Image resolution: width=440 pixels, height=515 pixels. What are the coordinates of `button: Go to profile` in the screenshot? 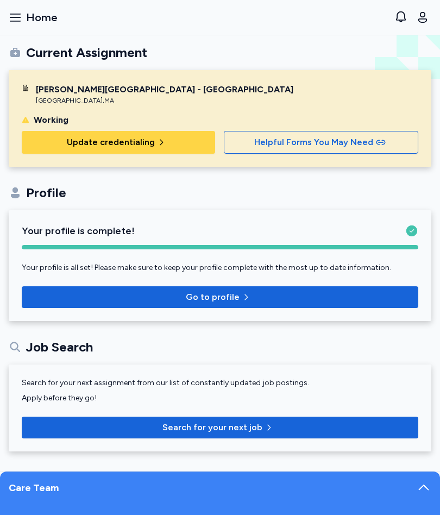 It's located at (220, 297).